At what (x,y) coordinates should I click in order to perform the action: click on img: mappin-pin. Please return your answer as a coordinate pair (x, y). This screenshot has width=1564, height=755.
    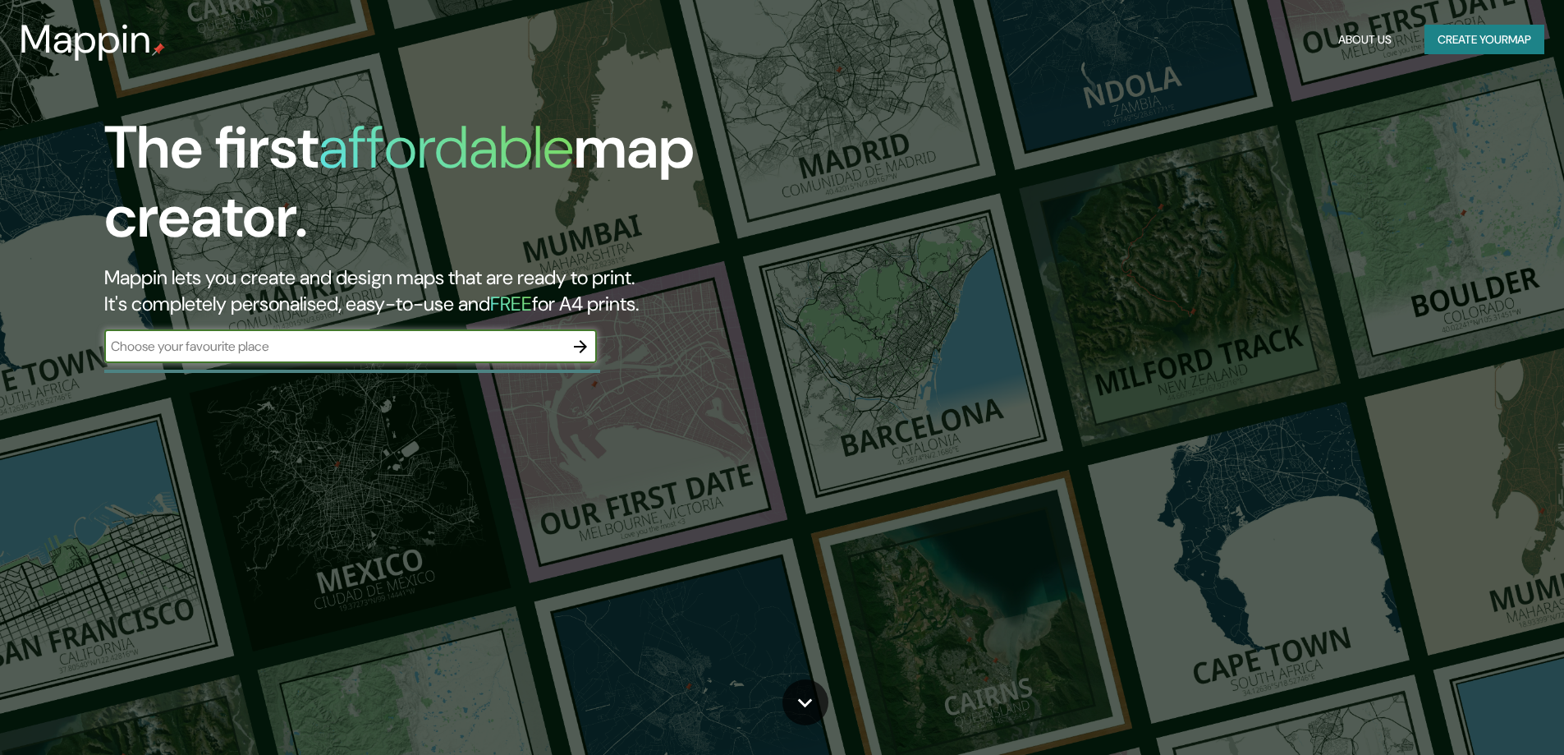
    Looking at the image, I should click on (158, 49).